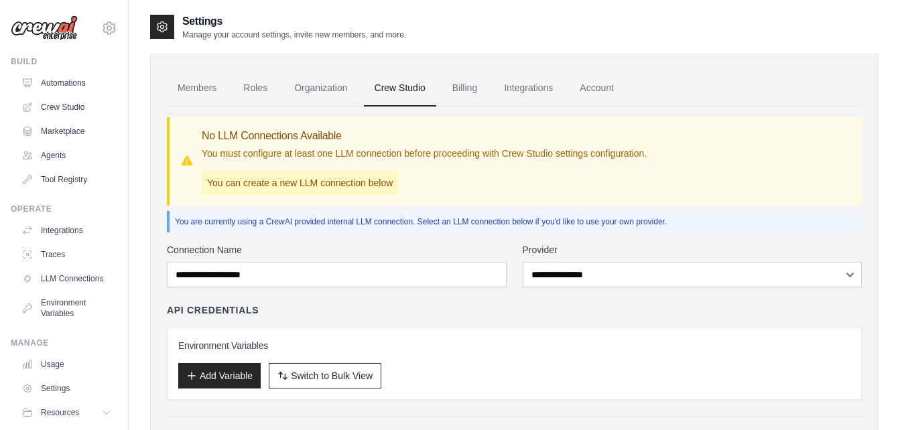 This screenshot has width=900, height=430. Describe the element at coordinates (424, 136) in the screenshot. I see `h3: No LLM Connections Available` at that location.